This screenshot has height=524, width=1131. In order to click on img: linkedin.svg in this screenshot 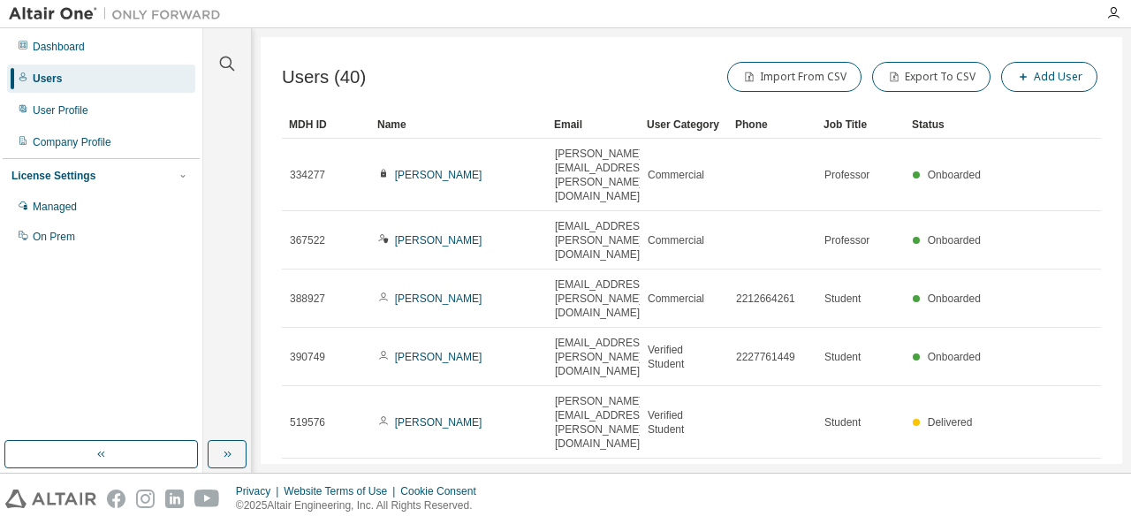, I will do `click(174, 498)`.